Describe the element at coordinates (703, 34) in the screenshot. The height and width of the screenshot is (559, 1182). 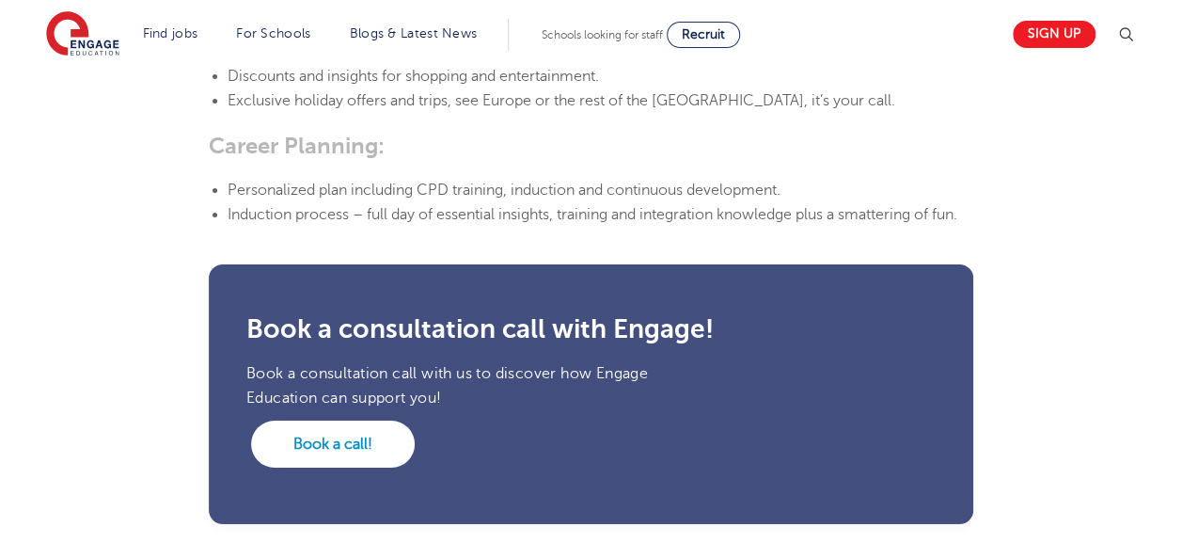
I see `span: Recruit` at that location.